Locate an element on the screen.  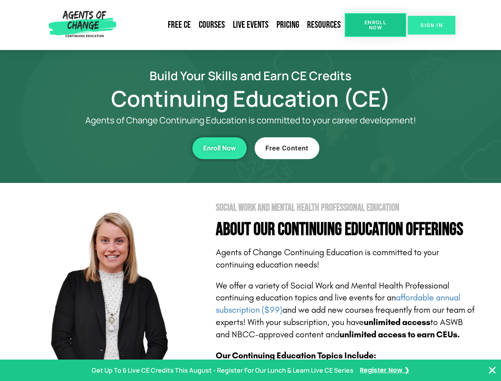
nav: Menu is located at coordinates (232, 25).